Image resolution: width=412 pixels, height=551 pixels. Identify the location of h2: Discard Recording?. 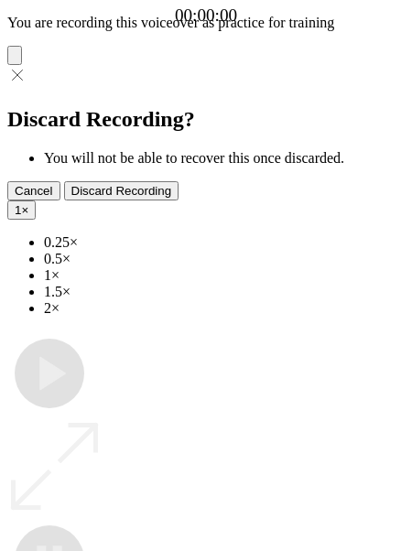
(206, 119).